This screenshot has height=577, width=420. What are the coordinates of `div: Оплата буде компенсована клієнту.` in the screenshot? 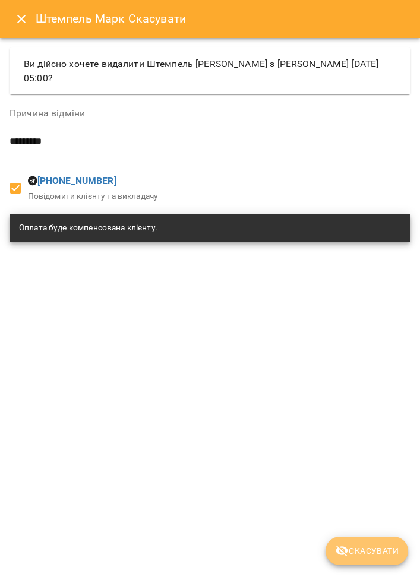 It's located at (88, 228).